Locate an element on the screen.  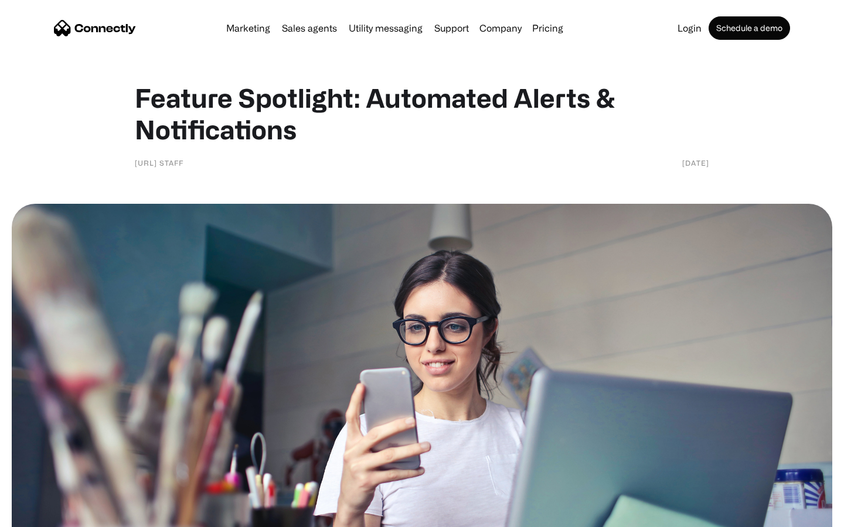
a: Marketing is located at coordinates (248, 28).